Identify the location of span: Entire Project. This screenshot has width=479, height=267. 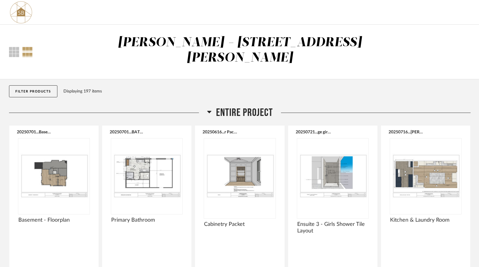
(244, 113).